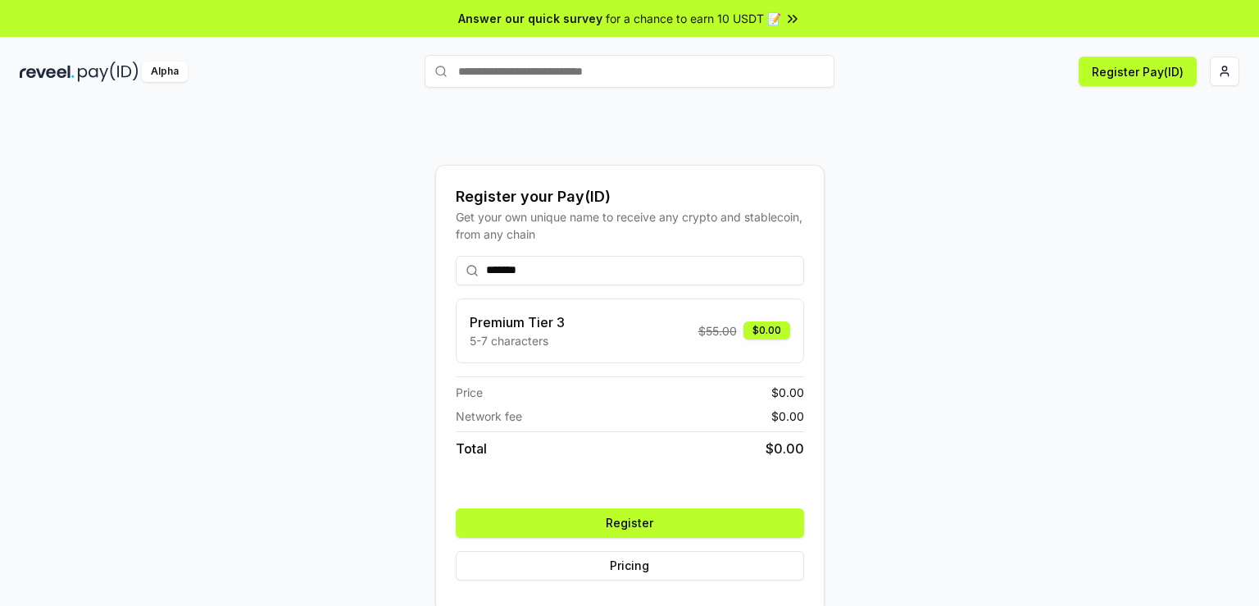 The height and width of the screenshot is (606, 1259). Describe the element at coordinates (767, 330) in the screenshot. I see `div: $0.00` at that location.